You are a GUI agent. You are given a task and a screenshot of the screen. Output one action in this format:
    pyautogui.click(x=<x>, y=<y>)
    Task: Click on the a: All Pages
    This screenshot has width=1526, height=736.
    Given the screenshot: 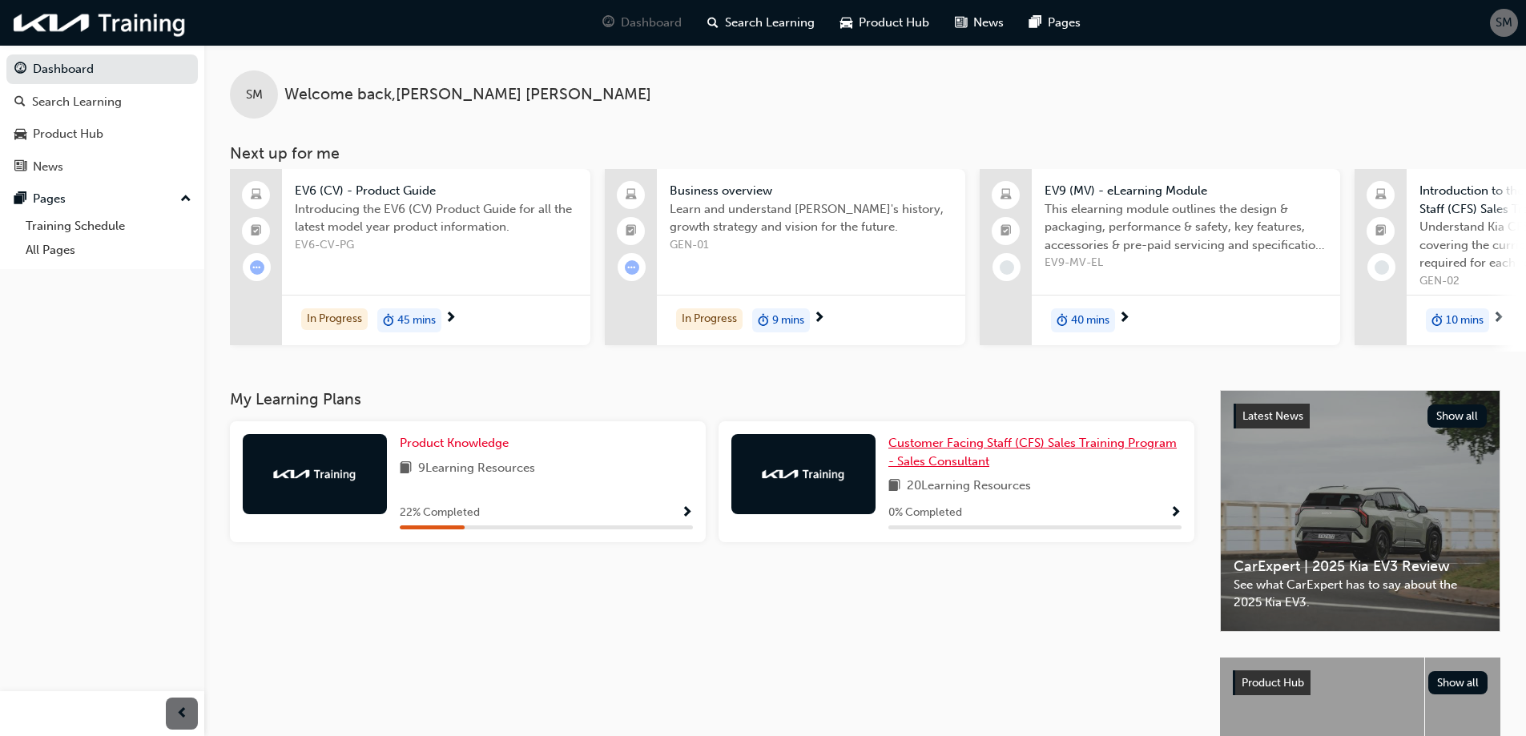 What is the action you would take?
    pyautogui.click(x=108, y=250)
    